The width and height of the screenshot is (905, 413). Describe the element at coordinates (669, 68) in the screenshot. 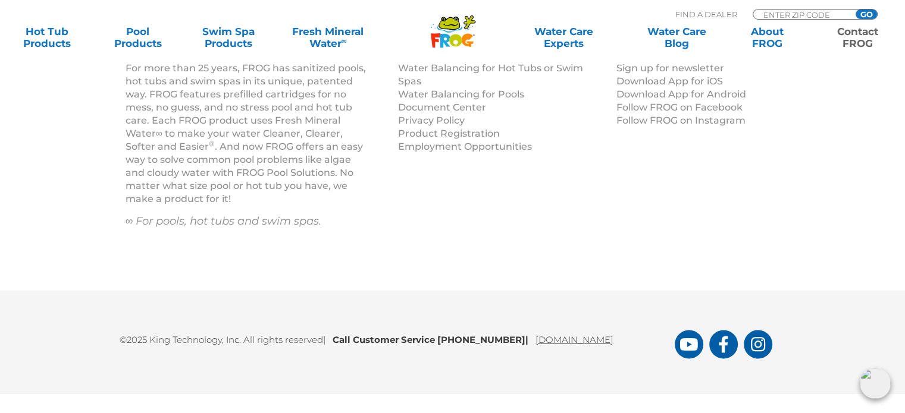

I see `a: Sign up for newsletter` at that location.